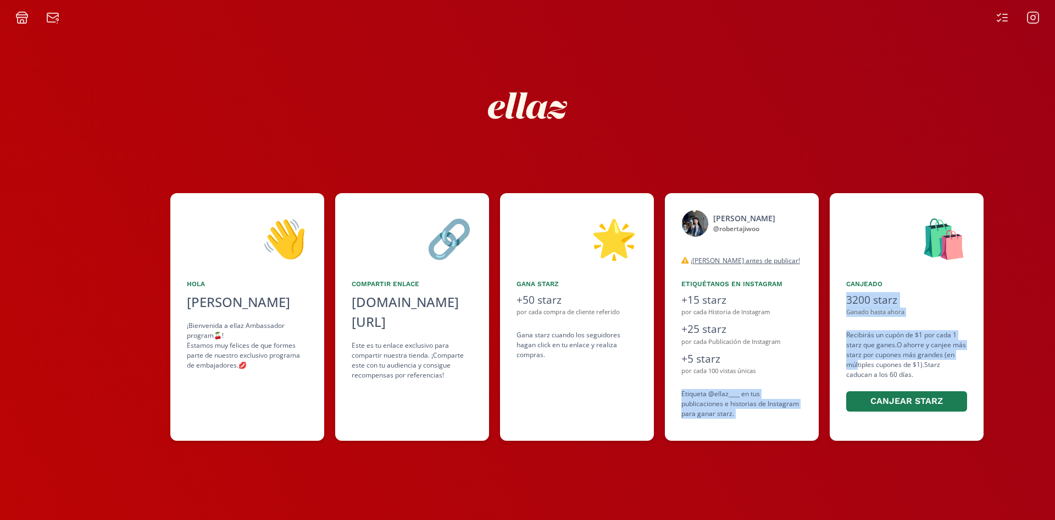  I want to click on div: Gana starz cuando los seguidores hagan click en tu enlace y realiza compras ., so click(577, 345).